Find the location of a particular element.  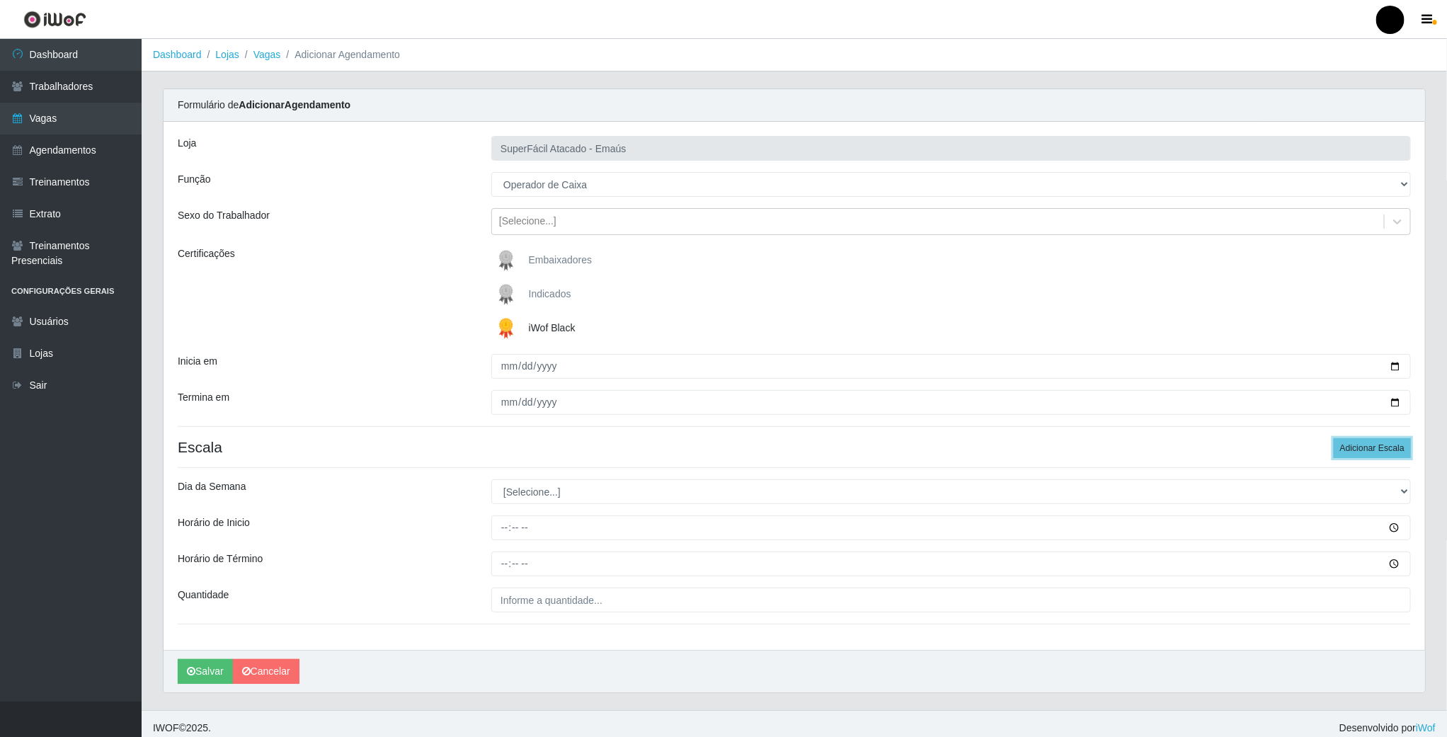

label: Quantidade is located at coordinates (203, 595).